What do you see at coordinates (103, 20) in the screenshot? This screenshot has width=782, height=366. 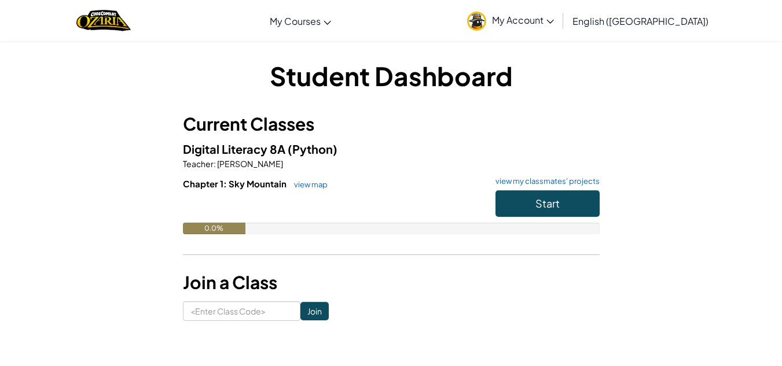 I see `a: Ozaria by CodeCombat logo` at bounding box center [103, 20].